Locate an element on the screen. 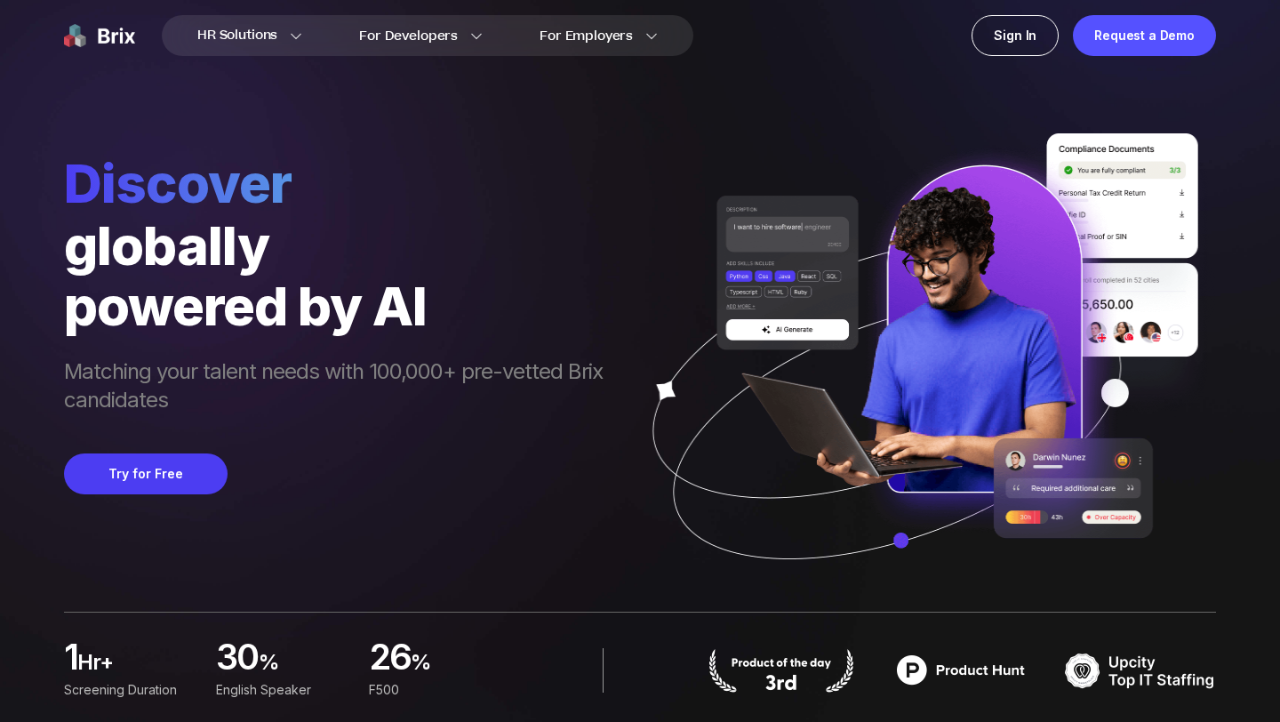  div: Screening duration is located at coordinates (129, 690).